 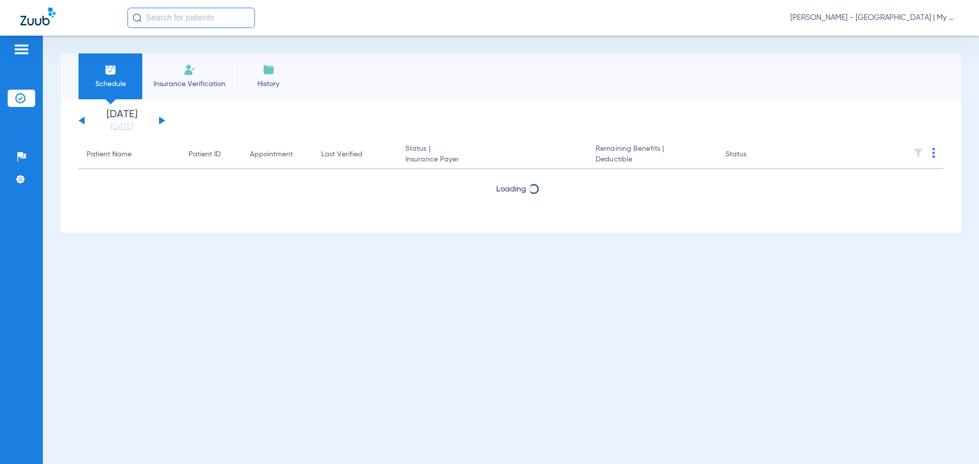 I want to click on input: Search for patients, so click(x=191, y=18).